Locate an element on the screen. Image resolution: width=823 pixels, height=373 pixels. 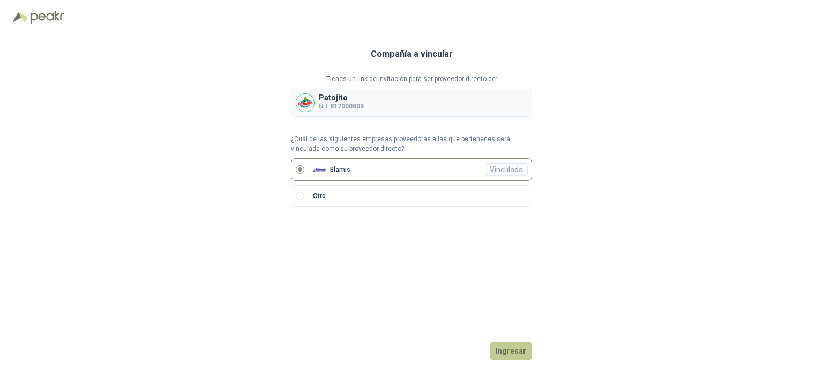
p: Tienes un link de invitación para ser proveedor directo de: is located at coordinates (412, 79).